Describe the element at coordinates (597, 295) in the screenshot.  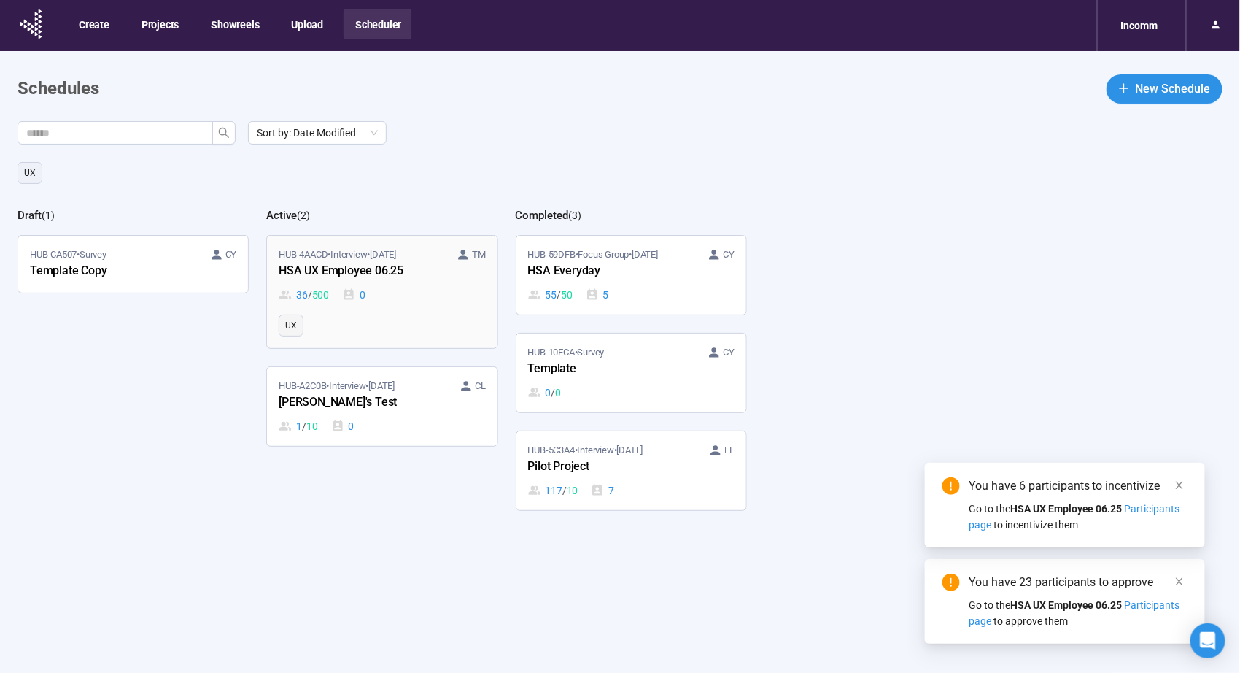
I see `div: 5` at that location.